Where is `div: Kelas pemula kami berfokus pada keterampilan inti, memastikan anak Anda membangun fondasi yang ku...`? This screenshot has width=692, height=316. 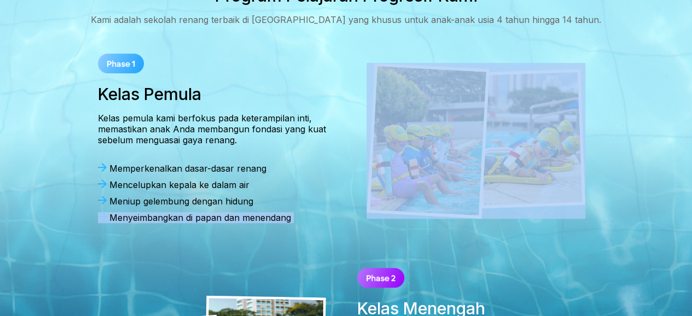 div: Kelas pemula kami berfokus pada keterampilan inti, memastikan anak Anda membangun fondasi yang ku... is located at coordinates (217, 129).